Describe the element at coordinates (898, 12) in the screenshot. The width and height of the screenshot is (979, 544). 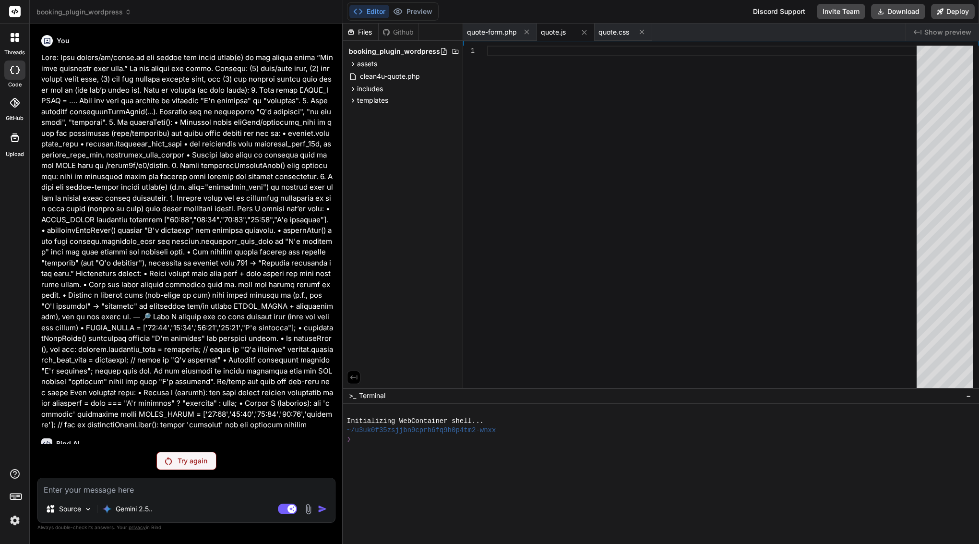
I see `button: Download` at that location.